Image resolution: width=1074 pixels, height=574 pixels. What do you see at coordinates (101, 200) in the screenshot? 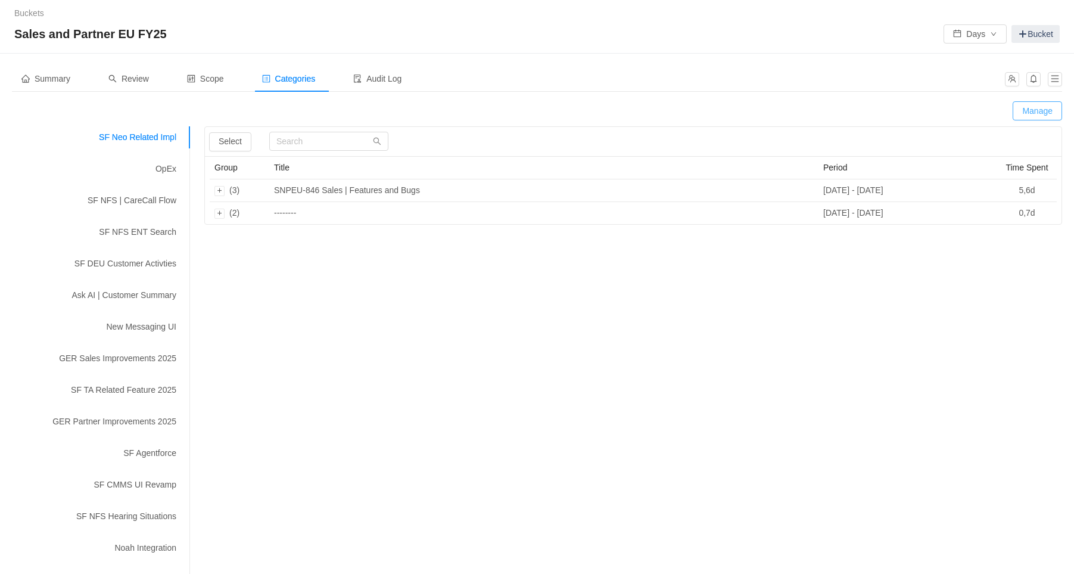
I see `div: SF NFS | CareCall Flow` at bounding box center [101, 200].